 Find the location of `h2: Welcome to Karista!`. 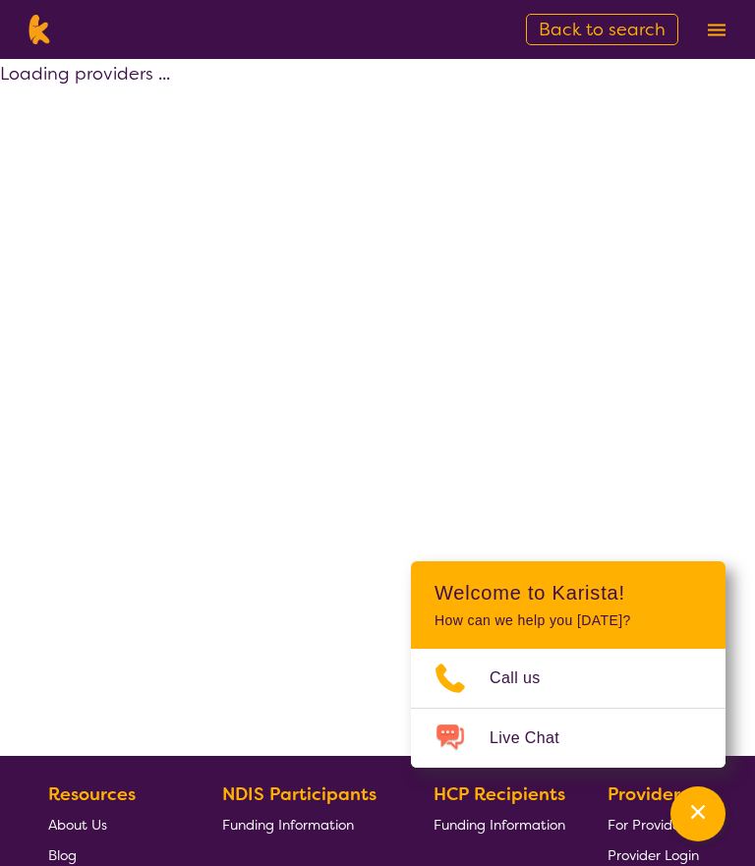

h2: Welcome to Karista! is located at coordinates (568, 593).